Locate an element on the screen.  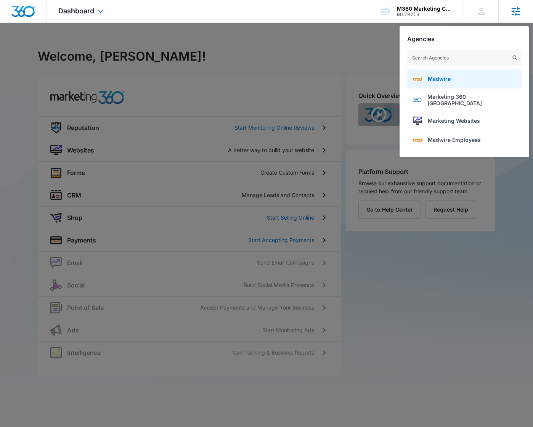
div: account id is located at coordinates (425, 14).